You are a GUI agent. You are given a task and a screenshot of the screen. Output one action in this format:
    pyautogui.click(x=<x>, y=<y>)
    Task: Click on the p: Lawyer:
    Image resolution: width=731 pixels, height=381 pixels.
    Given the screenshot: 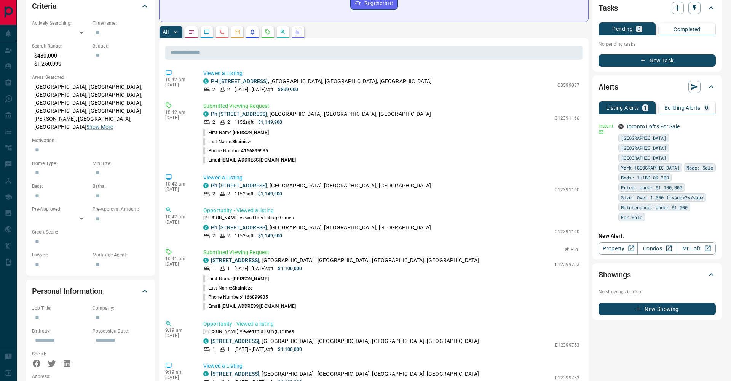 What is the action you would take?
    pyautogui.click(x=60, y=255)
    